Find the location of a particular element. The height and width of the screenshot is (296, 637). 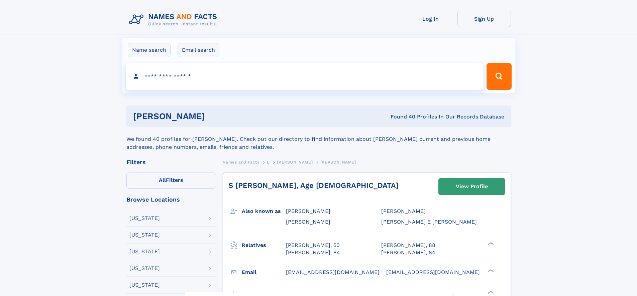

button: Search Button is located at coordinates (499, 77).